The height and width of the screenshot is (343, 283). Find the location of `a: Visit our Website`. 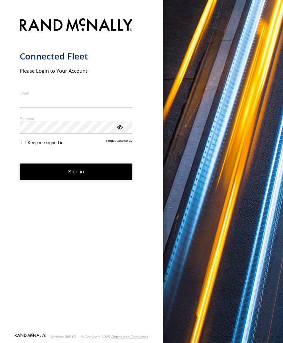

a: Visit our Website is located at coordinates (30, 337).